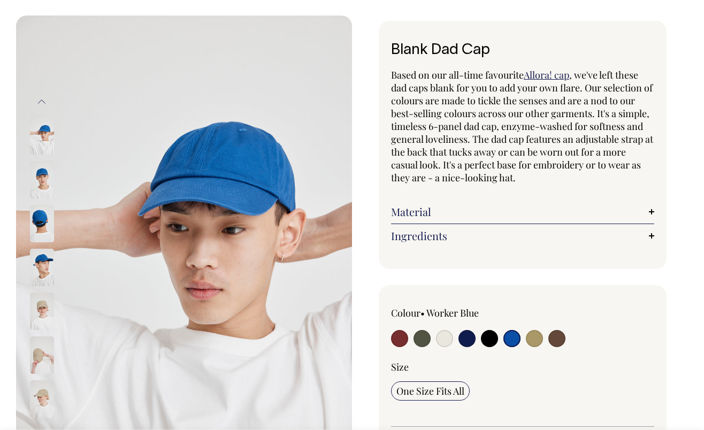  What do you see at coordinates (523, 212) in the screenshot?
I see `a: Material` at bounding box center [523, 212].